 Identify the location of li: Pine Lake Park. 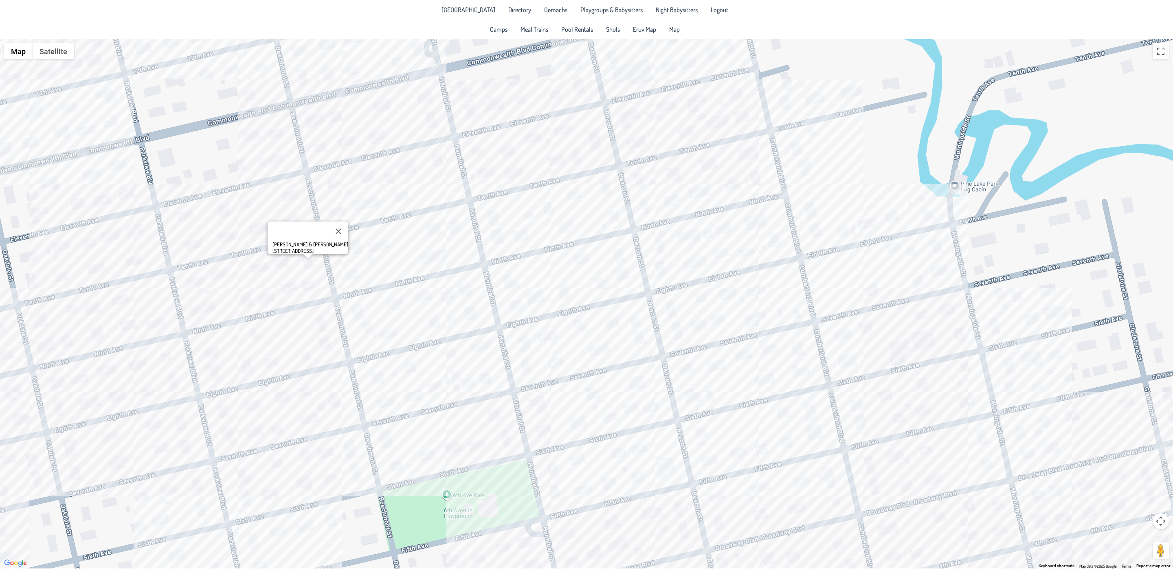
(468, 10).